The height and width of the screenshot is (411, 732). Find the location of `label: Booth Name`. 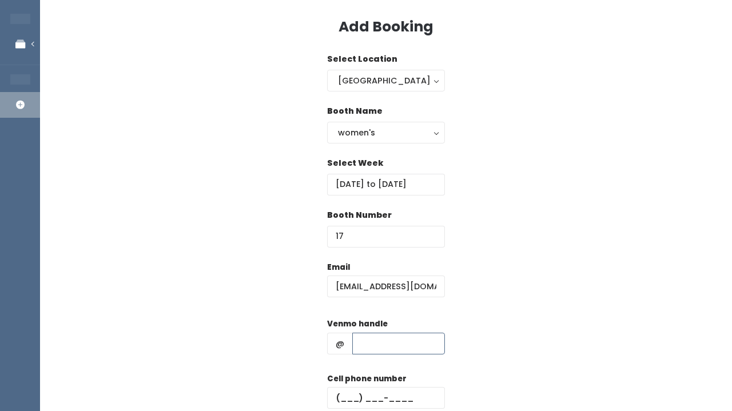

label: Booth Name is located at coordinates (354, 111).